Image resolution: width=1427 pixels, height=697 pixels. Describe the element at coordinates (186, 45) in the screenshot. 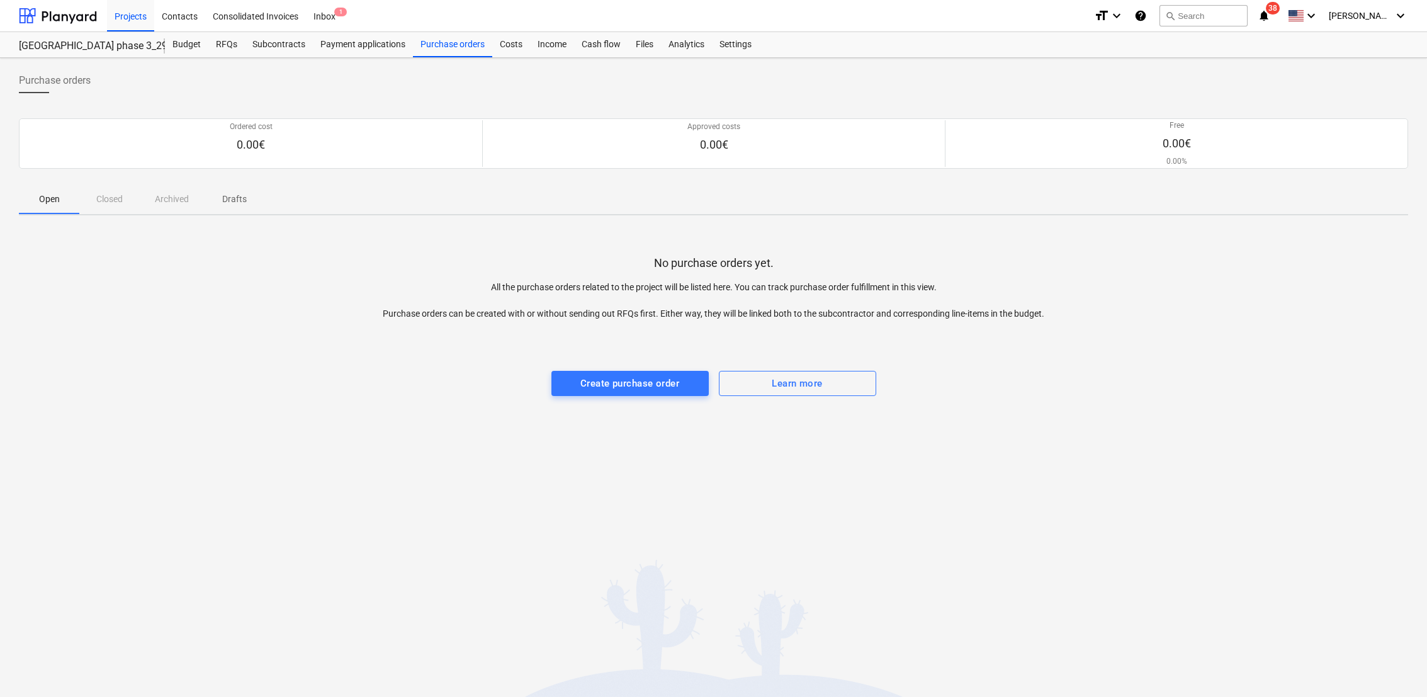

I see `a: Budget` at that location.